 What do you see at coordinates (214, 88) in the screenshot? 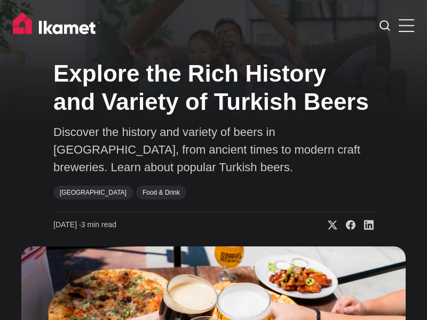
I see `h1: Explore the Rich History and Variety of Turkish Beers` at bounding box center [214, 88].